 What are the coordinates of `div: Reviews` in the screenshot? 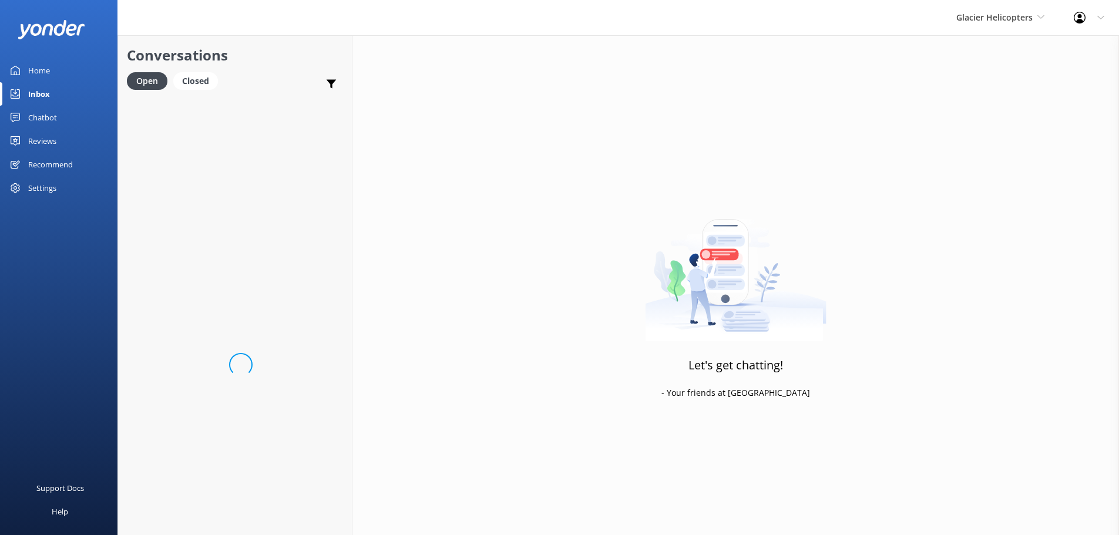 It's located at (42, 141).